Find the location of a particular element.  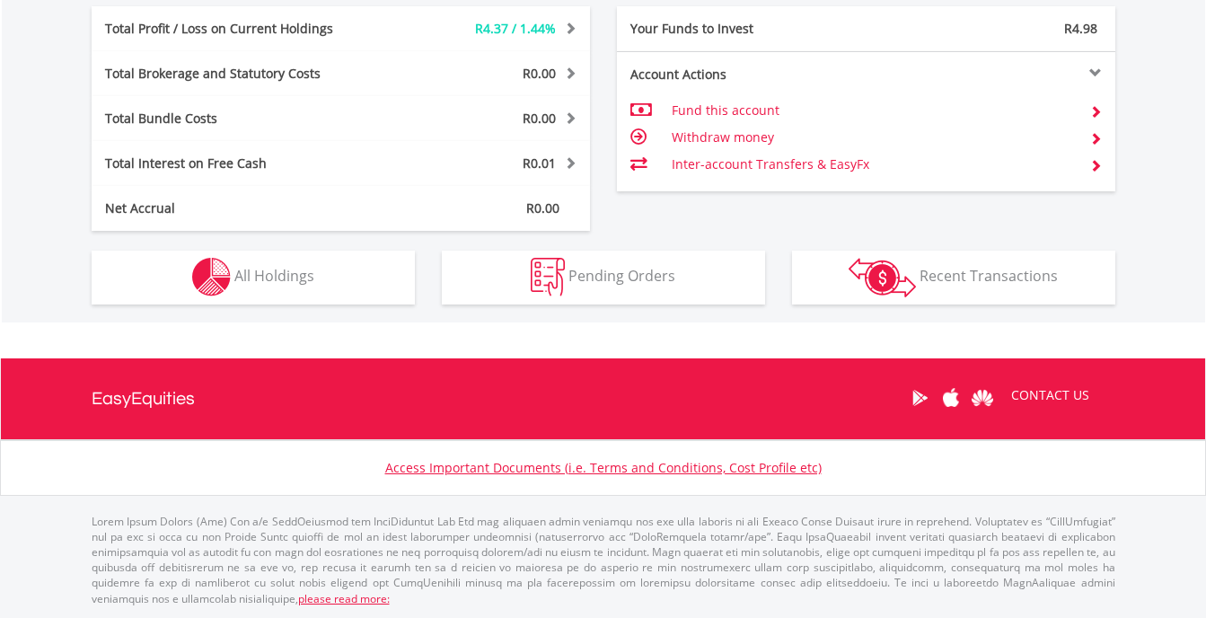

img: holdings-wht.png is located at coordinates (211, 277).